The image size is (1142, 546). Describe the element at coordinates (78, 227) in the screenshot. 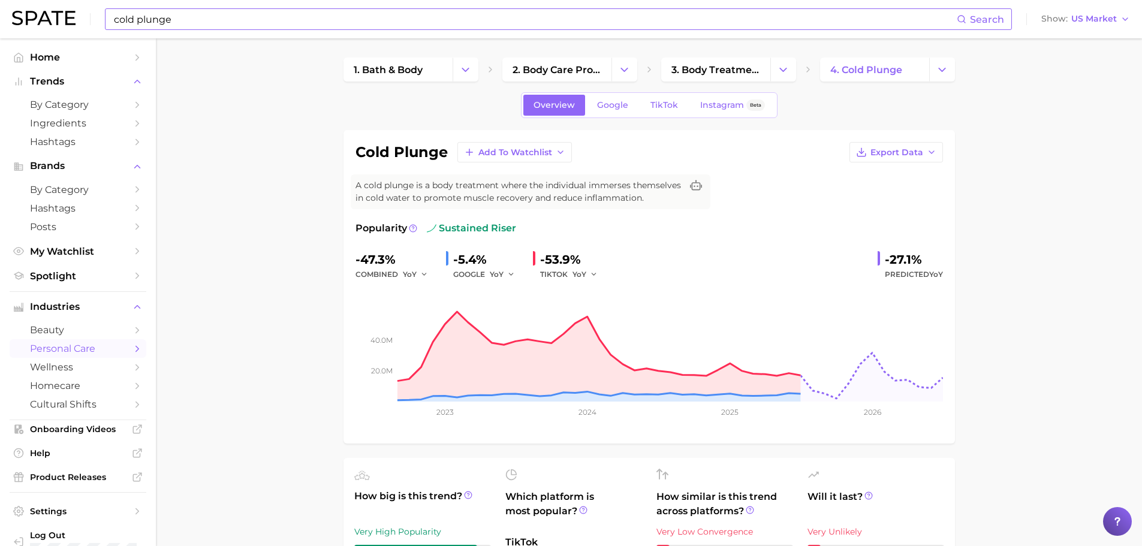

I see `span: Posts` at that location.